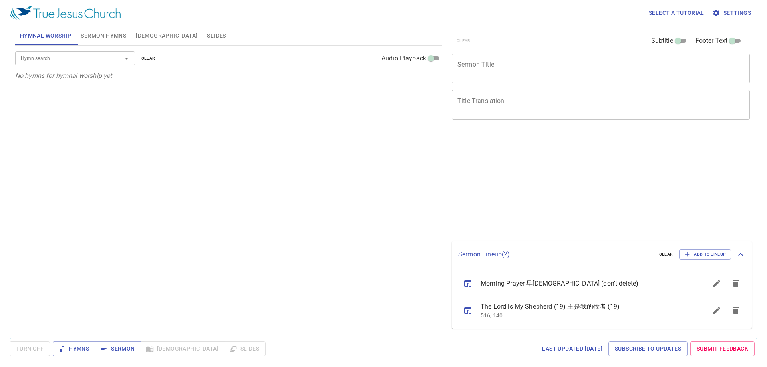 This screenshot has width=767, height=367. Describe the element at coordinates (65, 13) in the screenshot. I see `img: True Jesus Church` at that location.